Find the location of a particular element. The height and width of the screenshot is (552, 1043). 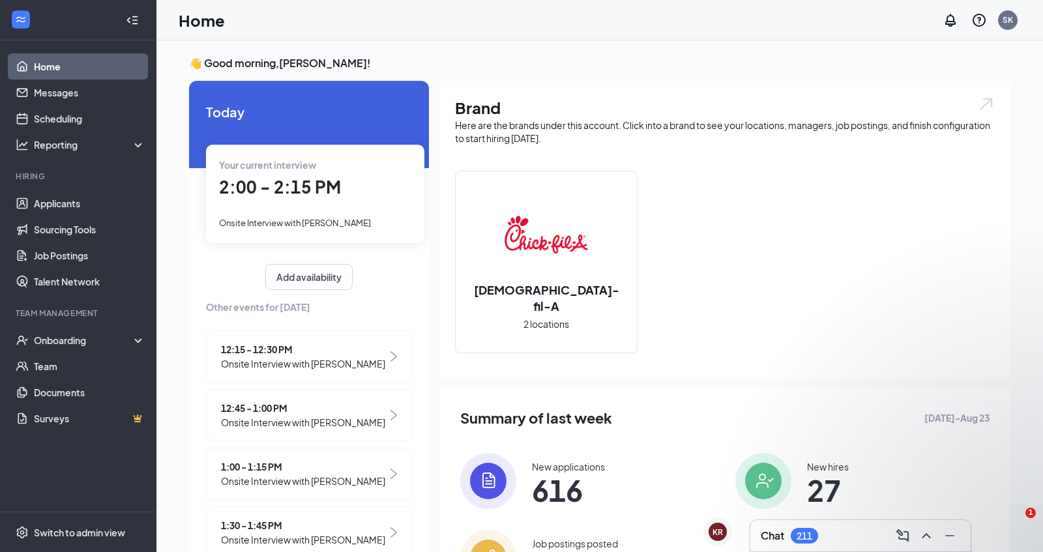

img: open.6027fd2a22e1237b5b06.svg is located at coordinates (986, 104).